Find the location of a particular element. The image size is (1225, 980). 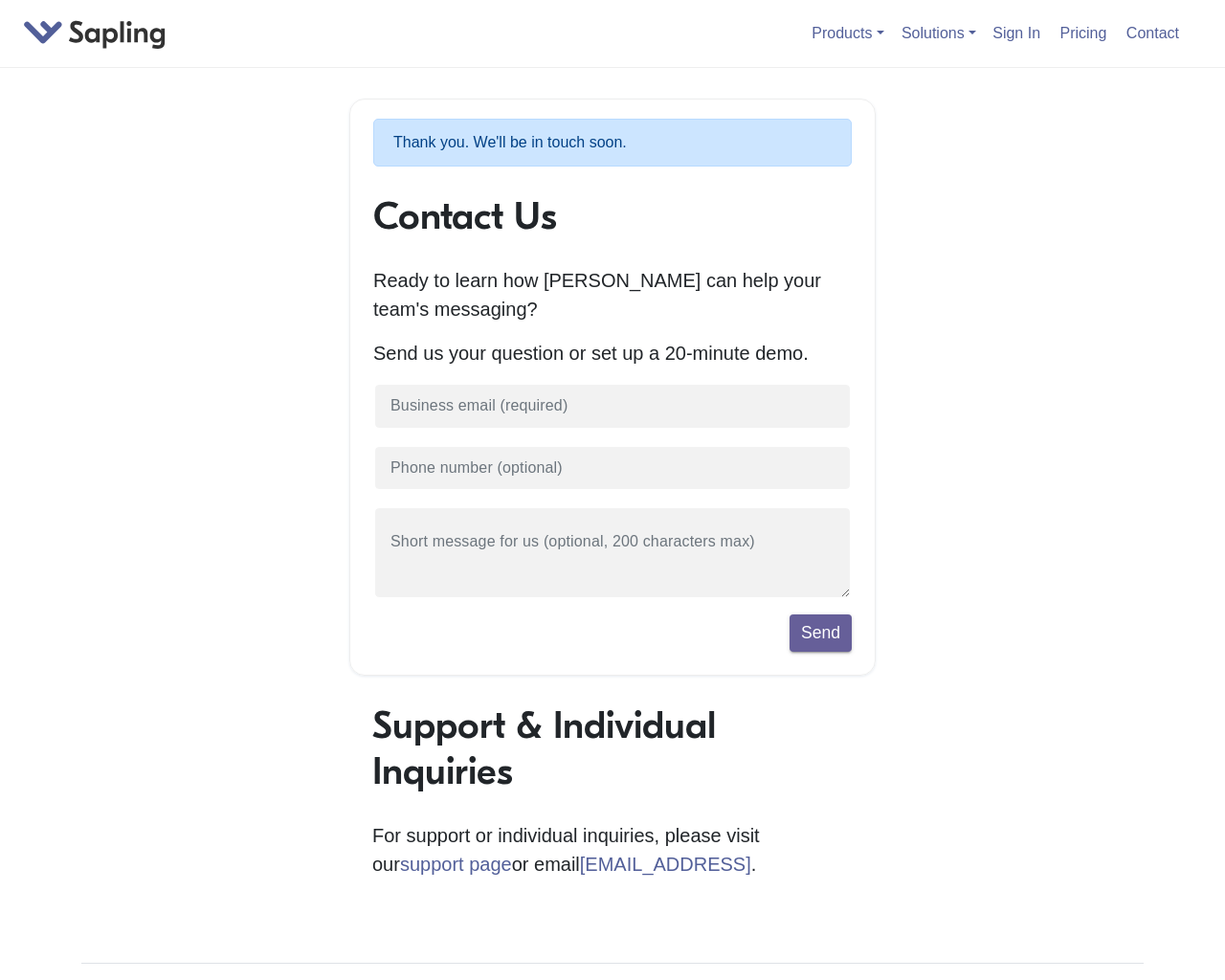

input: Business email (required) is located at coordinates (613, 406).